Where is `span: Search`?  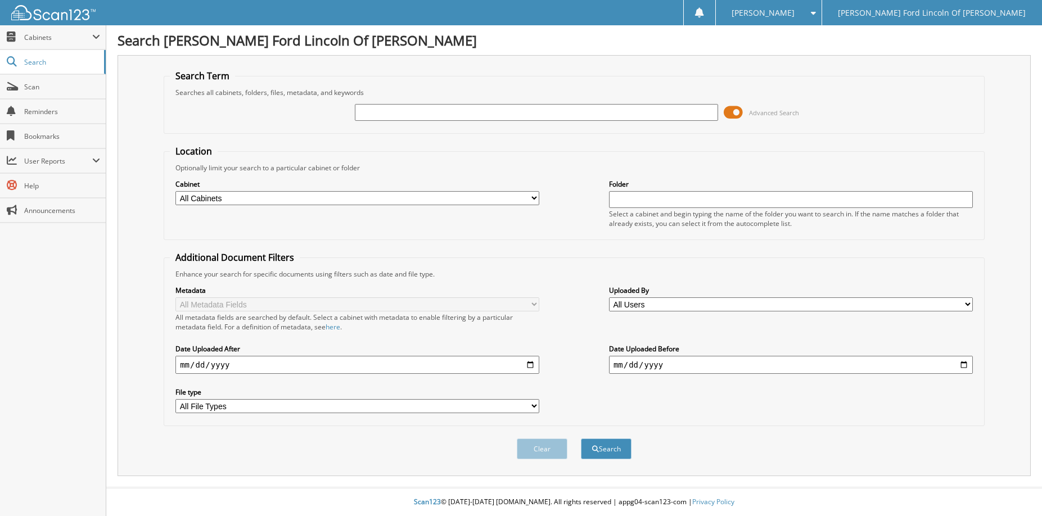
span: Search is located at coordinates (61, 62).